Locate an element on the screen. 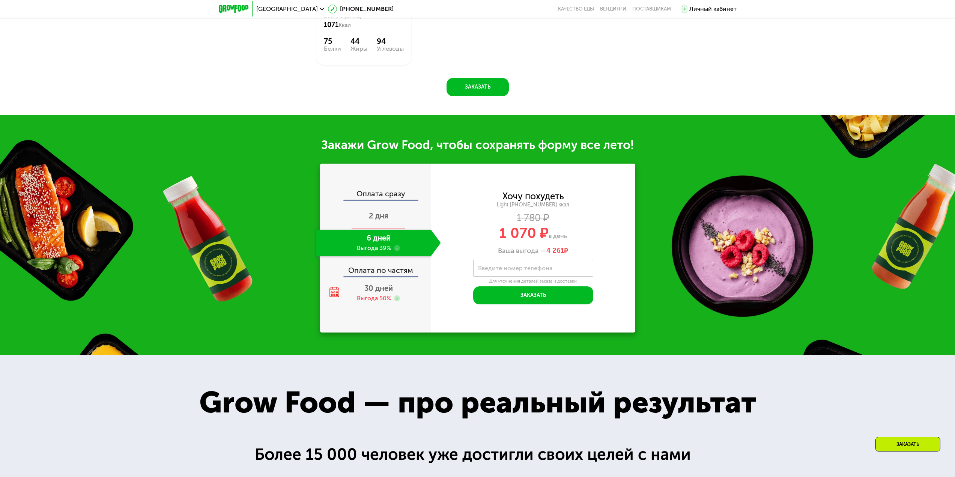 The image size is (955, 477). div: Личный кабинет is located at coordinates (713, 9).